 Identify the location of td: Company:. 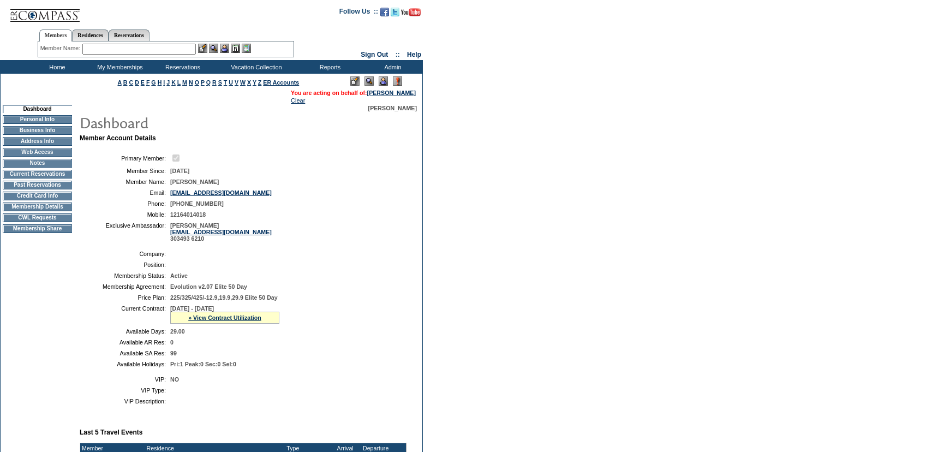
(125, 254).